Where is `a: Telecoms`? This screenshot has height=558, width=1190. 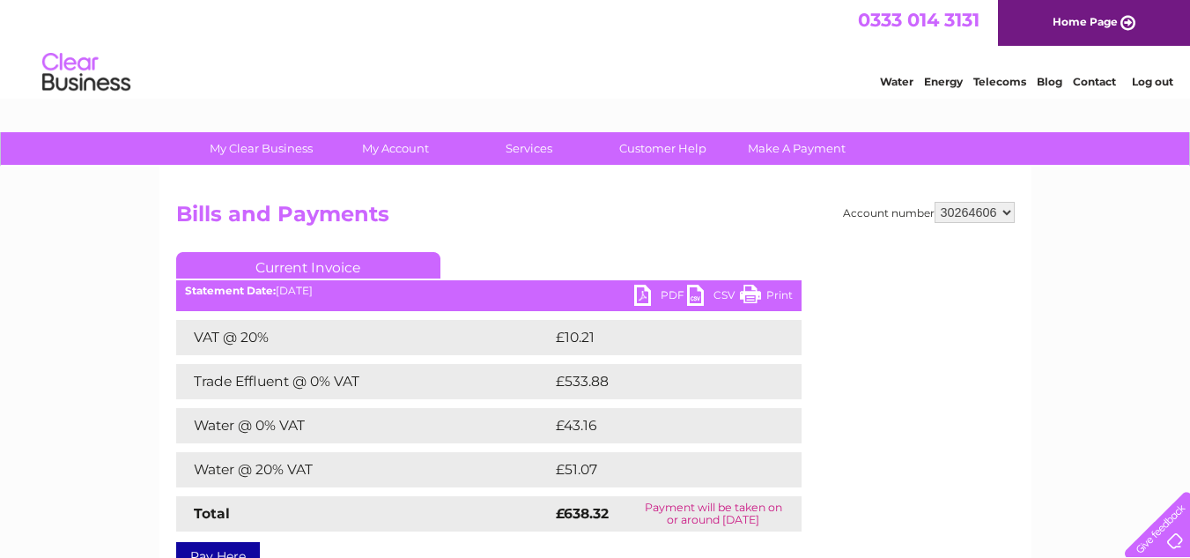
a: Telecoms is located at coordinates (1000, 81).